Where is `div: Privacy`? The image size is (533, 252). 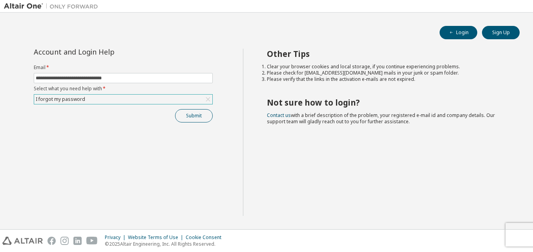 div: Privacy is located at coordinates (116, 238).